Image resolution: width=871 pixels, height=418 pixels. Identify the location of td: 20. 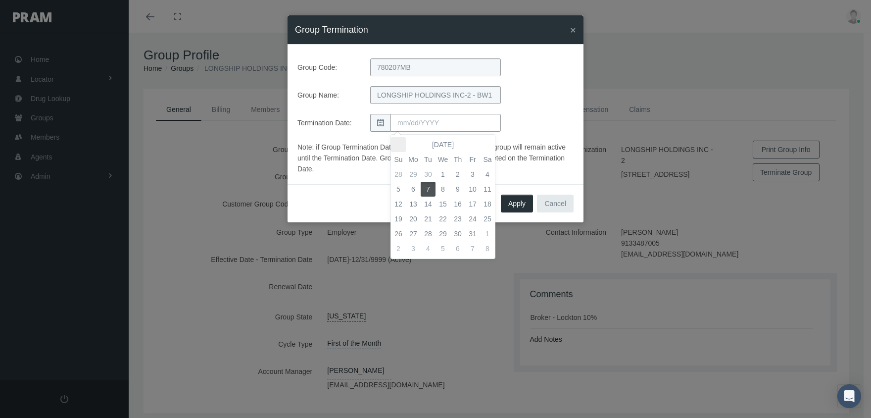
(413, 219).